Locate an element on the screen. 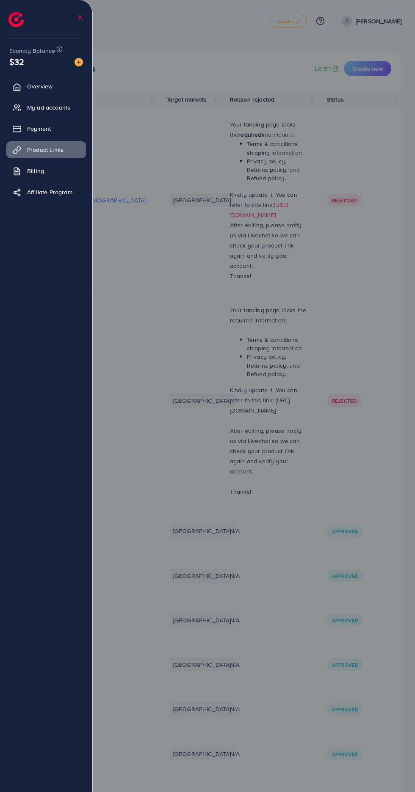 The image size is (415, 792). a: logo is located at coordinates (16, 19).